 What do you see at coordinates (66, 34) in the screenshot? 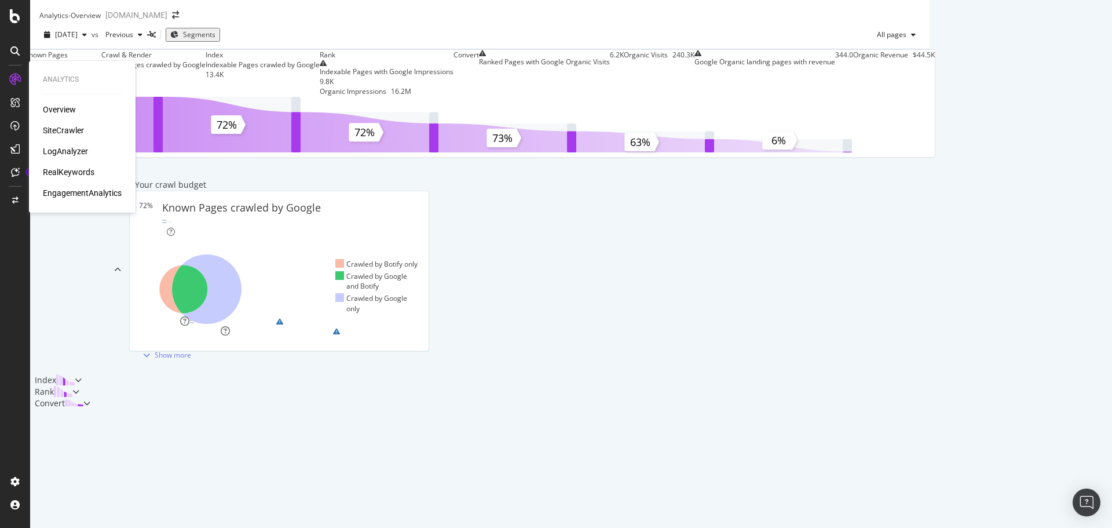
I see `span: 2025 Aug. 17th` at bounding box center [66, 34].